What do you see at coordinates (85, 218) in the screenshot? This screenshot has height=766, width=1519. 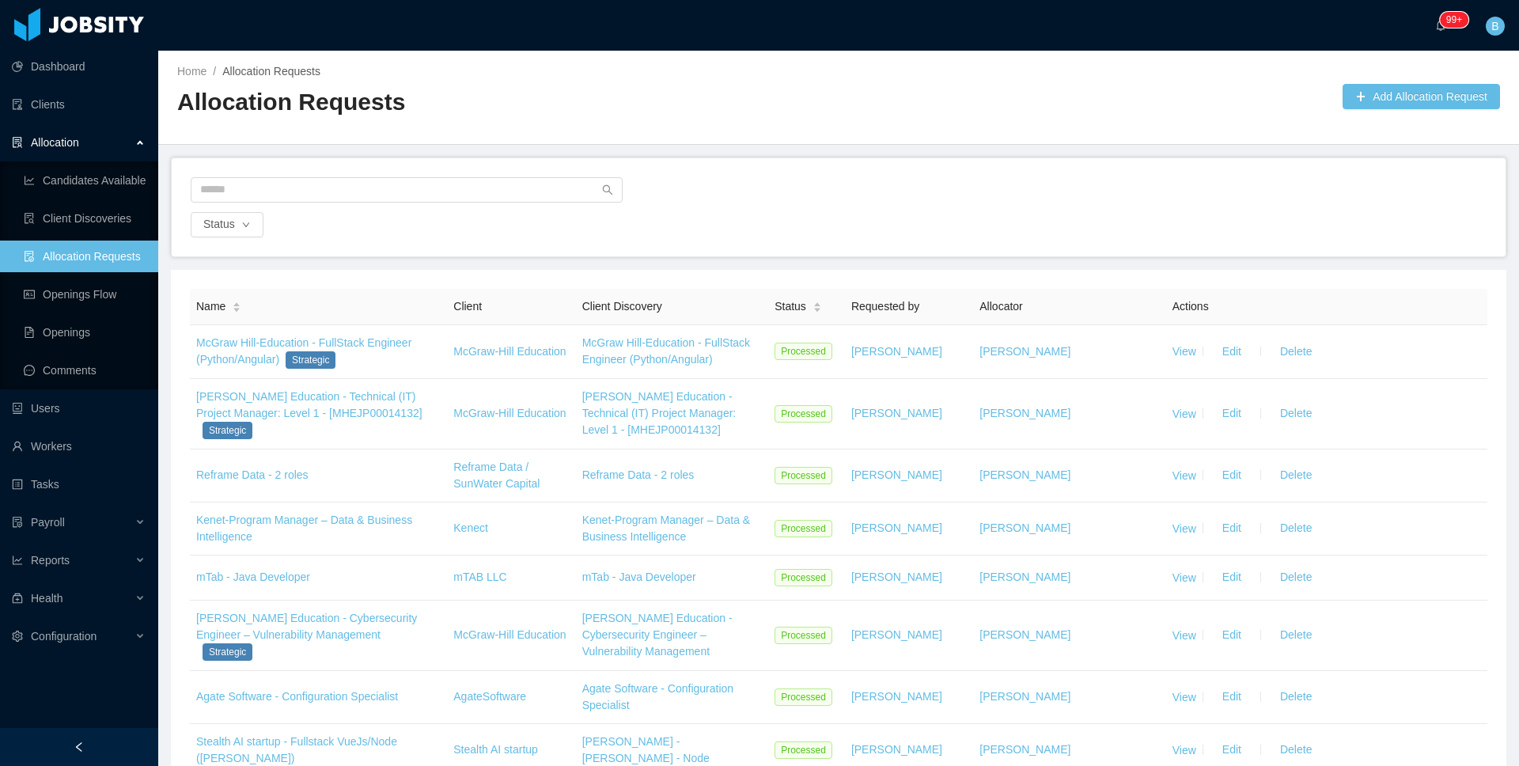 I see `a: icon: file-searchClient Discoveries` at bounding box center [85, 218].